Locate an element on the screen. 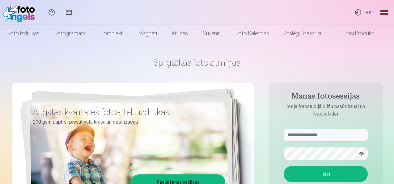 The image size is (394, 184). p: 210 gsm papīrs, piesātināta krāsa un detalizācija is located at coordinates (127, 122).